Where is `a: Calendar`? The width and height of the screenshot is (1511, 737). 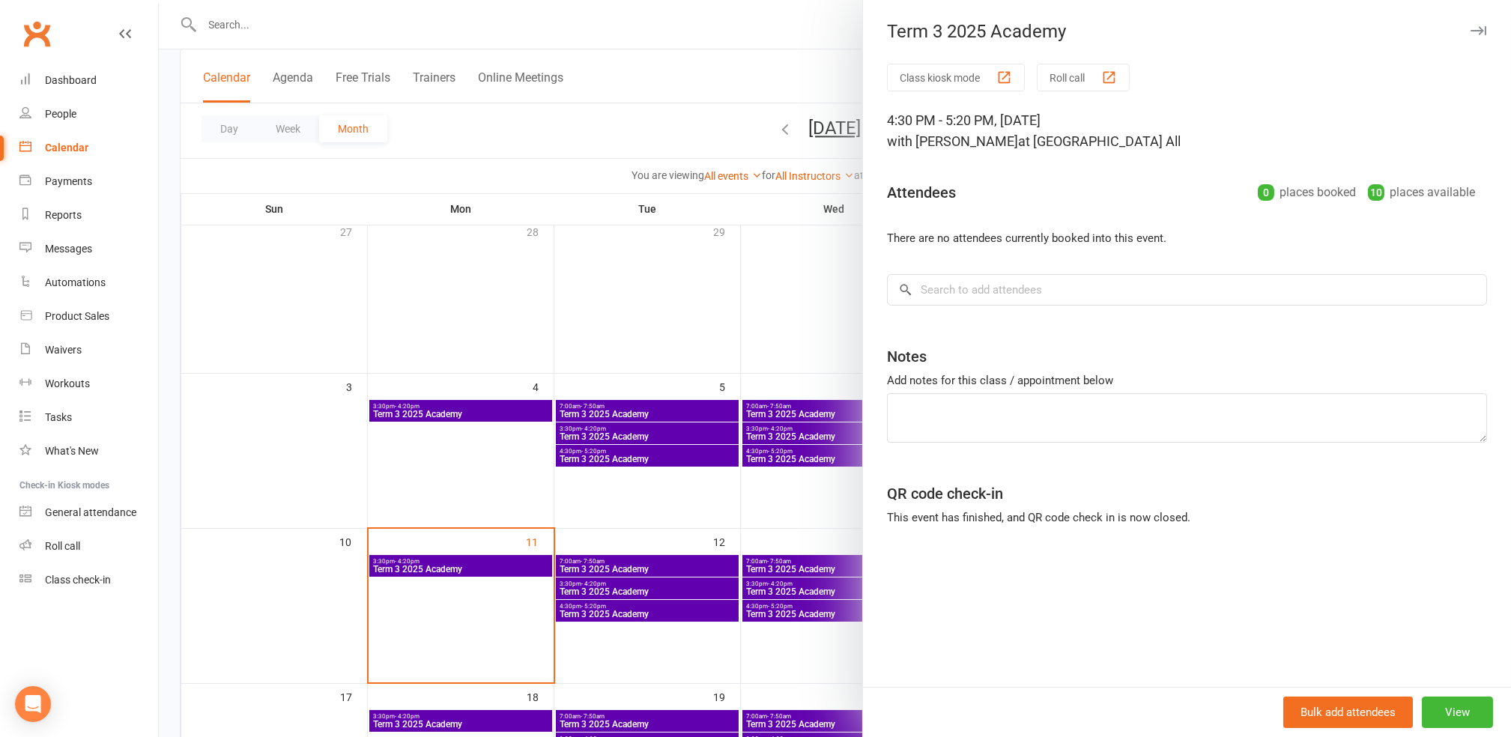 a: Calendar is located at coordinates (88, 148).